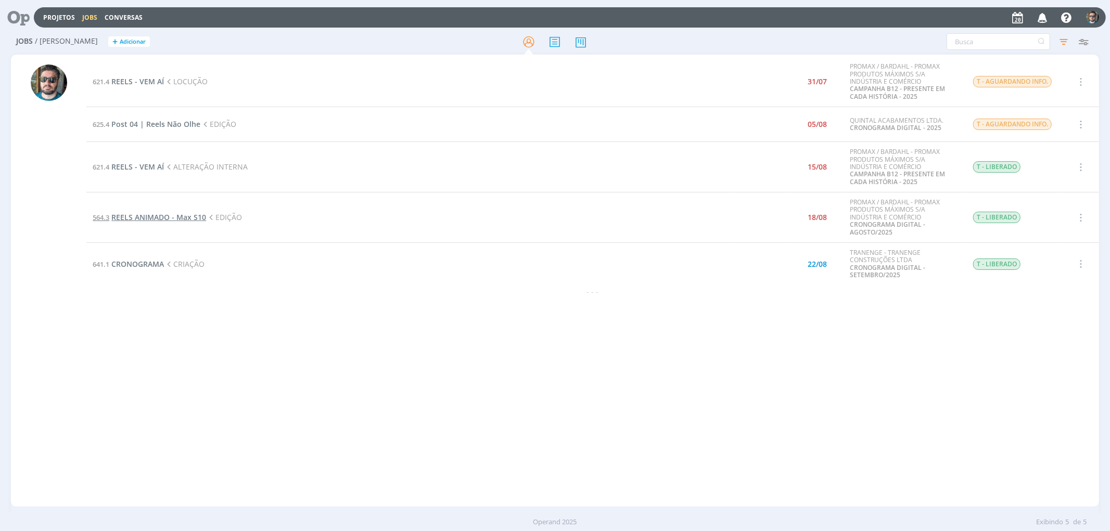 The width and height of the screenshot is (1110, 531). Describe the element at coordinates (998, 42) in the screenshot. I see `input: Busca` at that location.